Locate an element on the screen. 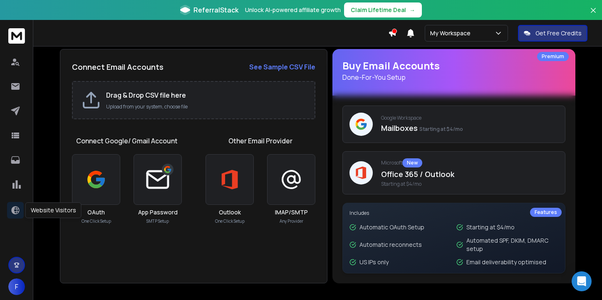 The height and width of the screenshot is (300, 602). span: ReferralStack is located at coordinates (216, 10).